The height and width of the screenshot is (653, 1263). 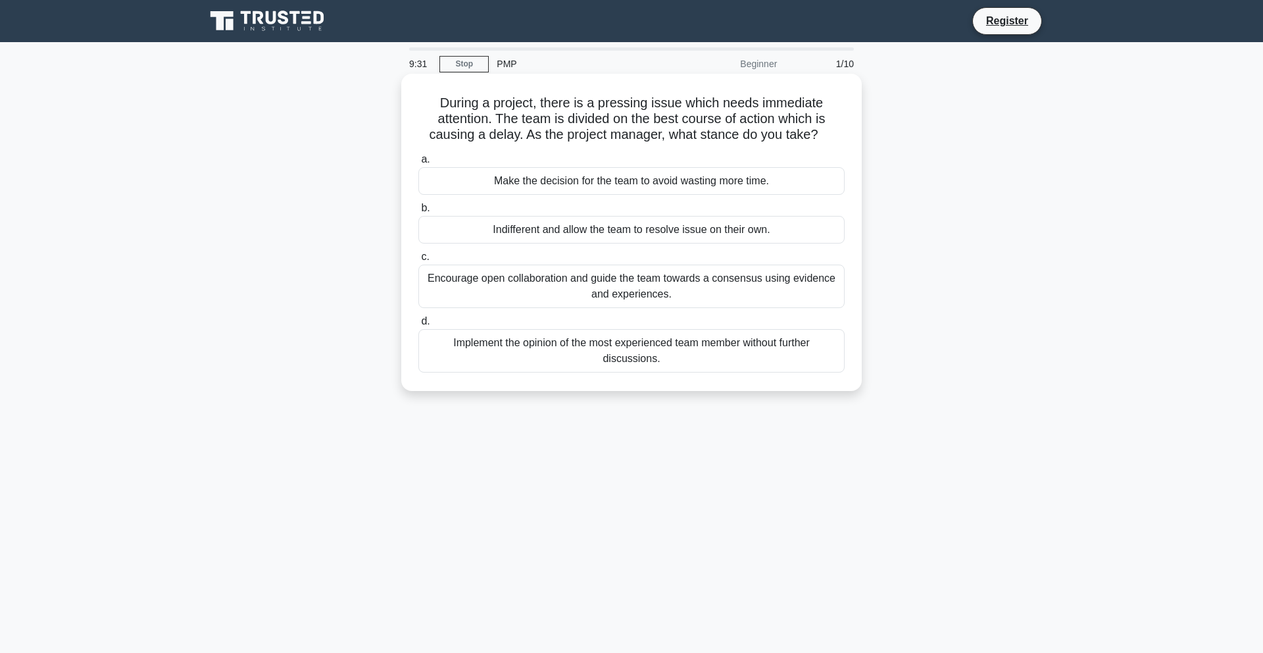 I want to click on span: b., so click(x=425, y=207).